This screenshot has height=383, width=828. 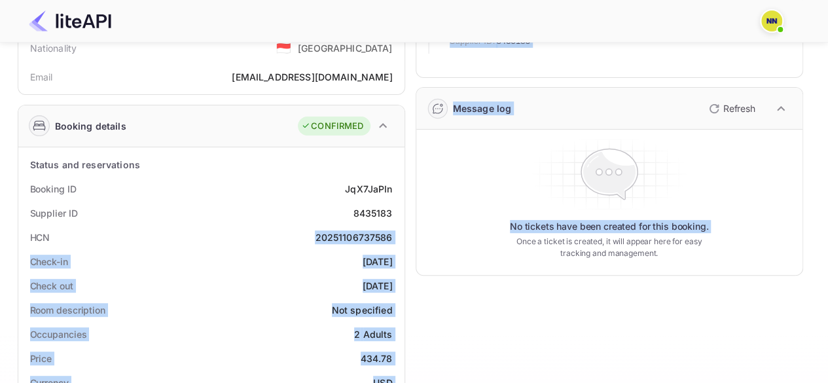 I want to click on div: Check-in, so click(x=49, y=261).